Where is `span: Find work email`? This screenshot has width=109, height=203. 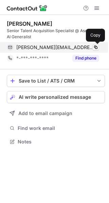
span: Find work email is located at coordinates (60, 129).